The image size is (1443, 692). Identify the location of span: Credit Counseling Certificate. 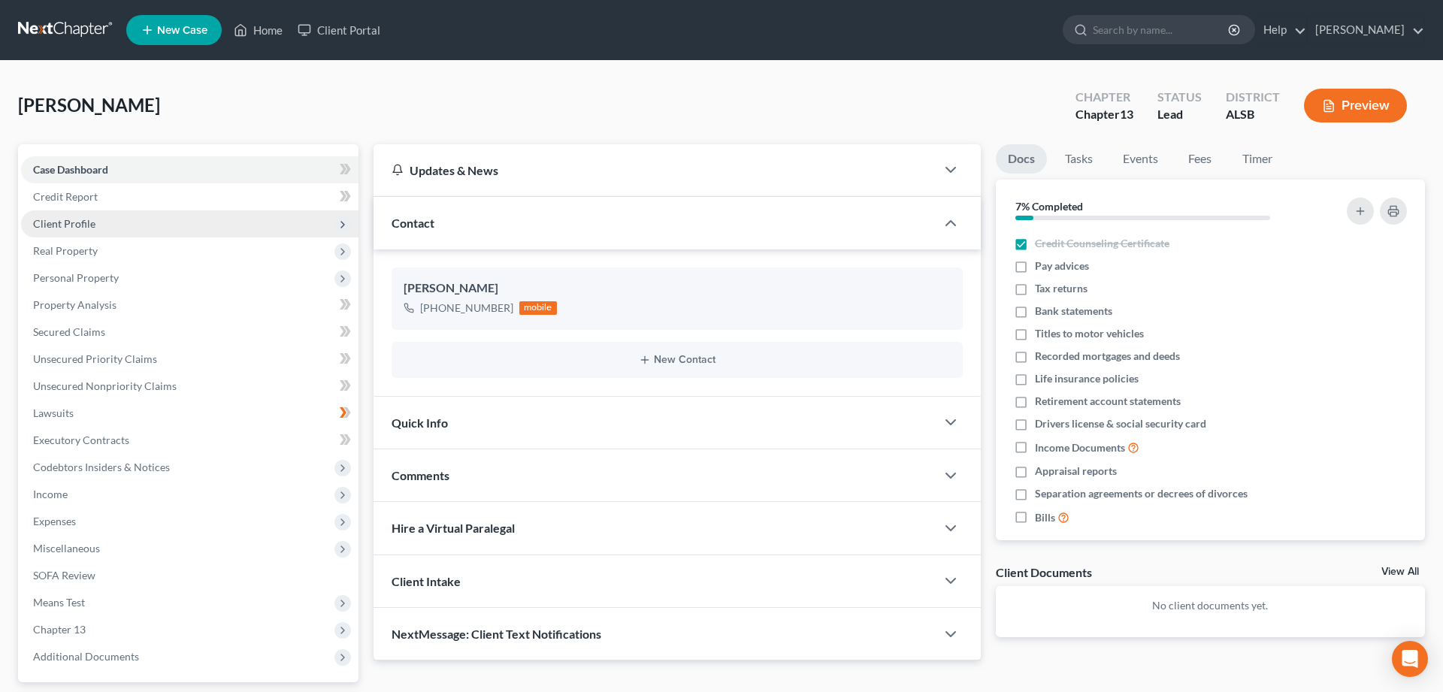
(1102, 244).